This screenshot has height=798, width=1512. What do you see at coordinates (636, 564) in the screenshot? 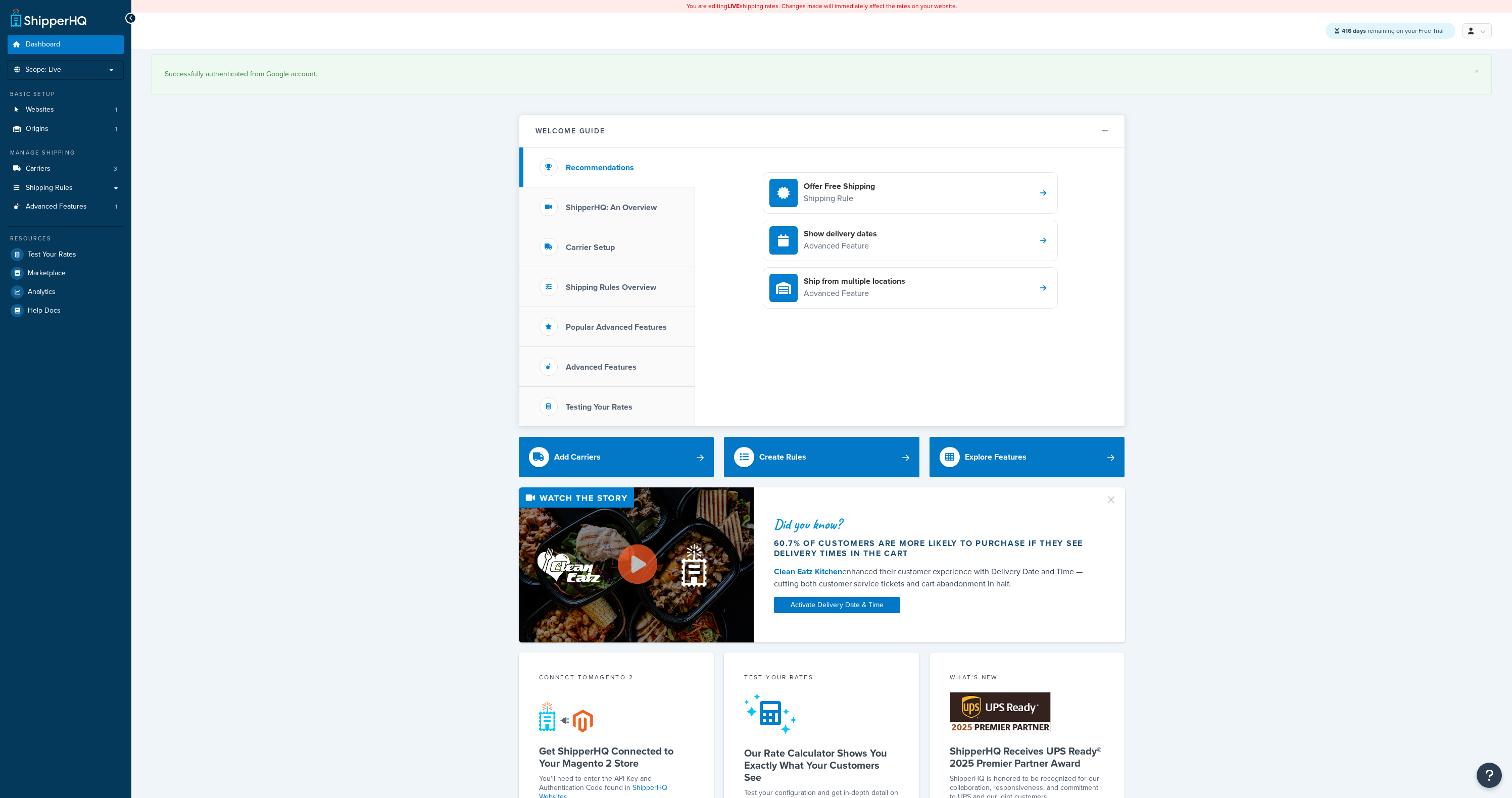
I see `img: Video thumbnail` at bounding box center [636, 564].